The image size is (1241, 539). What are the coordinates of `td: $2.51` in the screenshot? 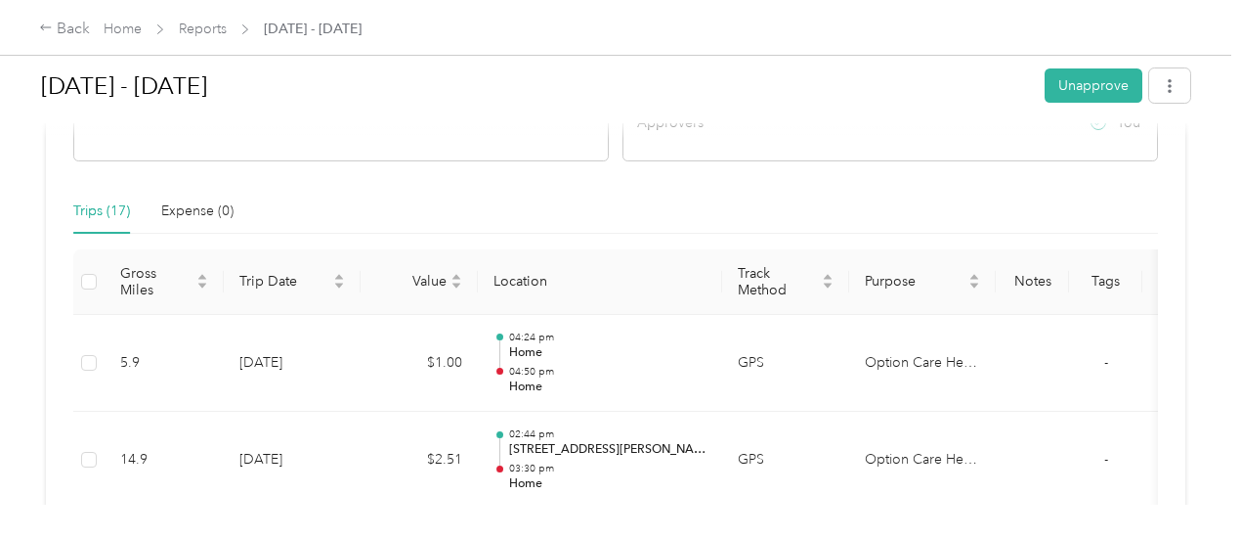 It's located at (419, 460).